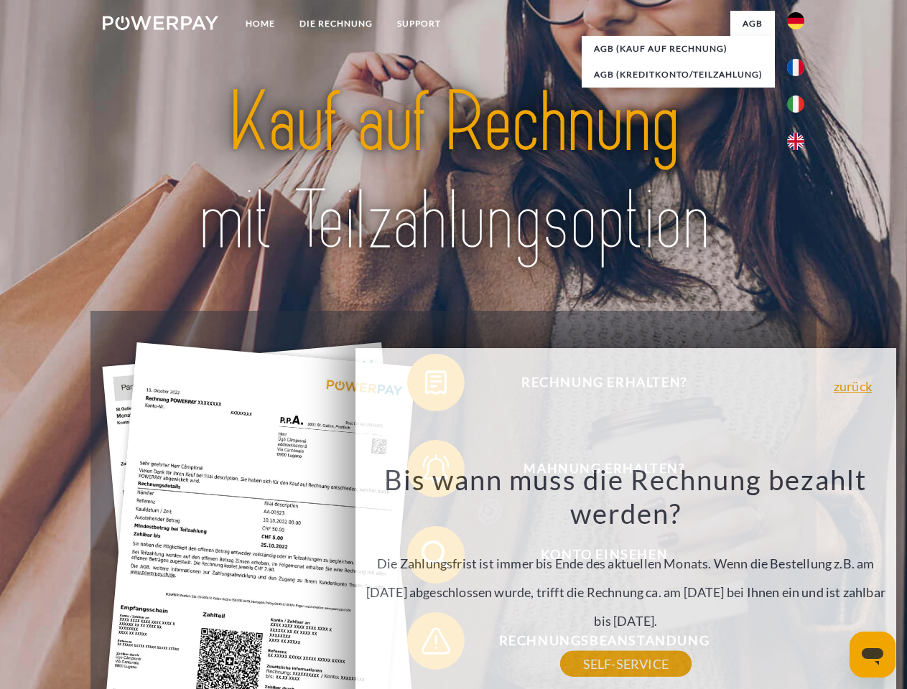  Describe the element at coordinates (418, 24) in the screenshot. I see `a: SUPPORT` at that location.